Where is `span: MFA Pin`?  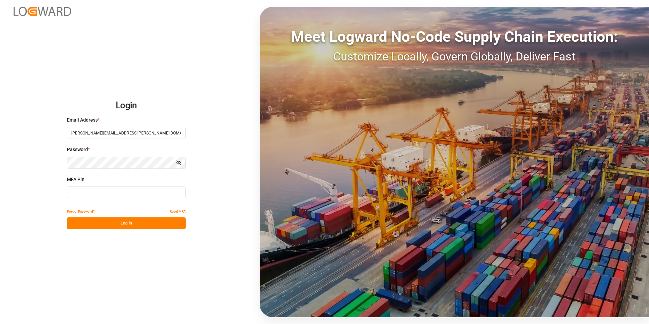
span: MFA Pin is located at coordinates (76, 179).